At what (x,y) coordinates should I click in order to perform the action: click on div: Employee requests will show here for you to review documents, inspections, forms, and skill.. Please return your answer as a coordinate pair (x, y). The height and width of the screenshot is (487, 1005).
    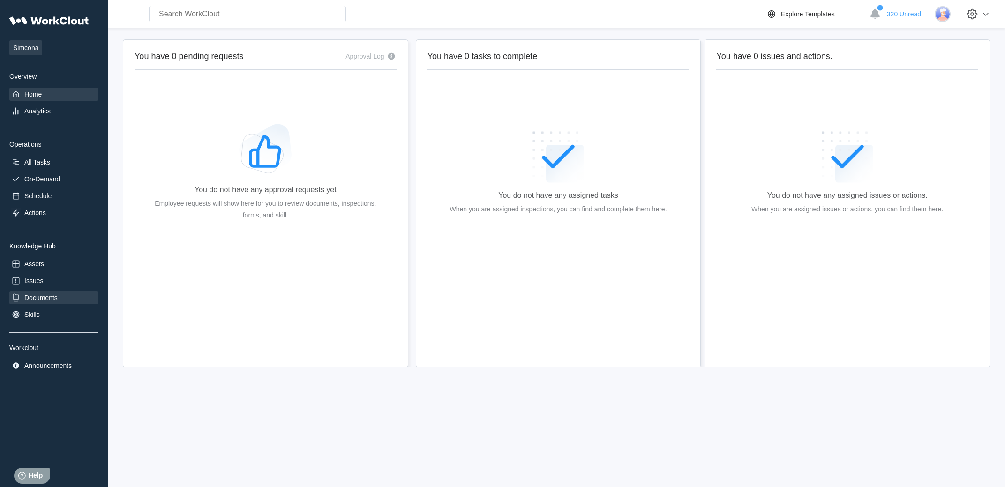
    Looking at the image, I should click on (265, 210).